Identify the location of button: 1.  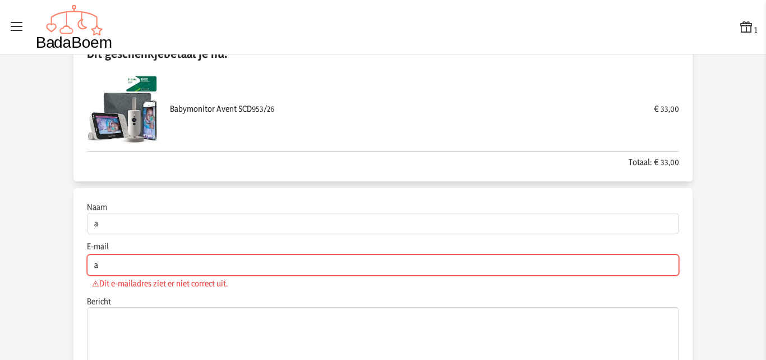
(748, 27).